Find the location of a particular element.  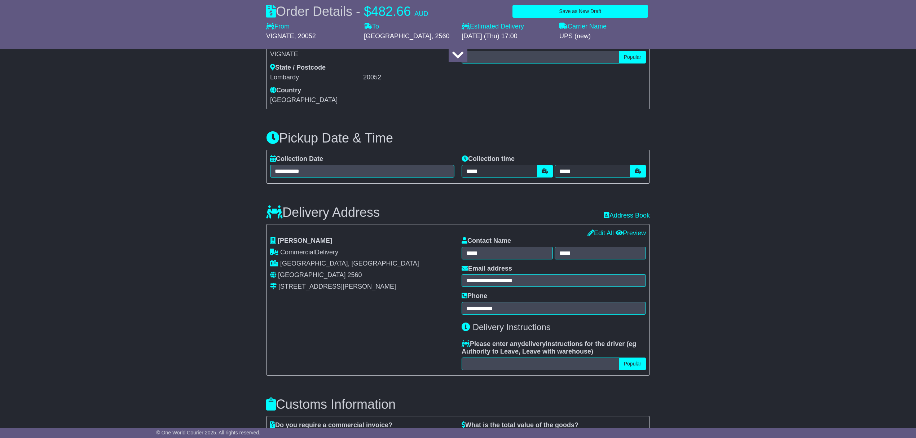

span: © One World Courier 2025. All rights reserved. is located at coordinates (208, 432).